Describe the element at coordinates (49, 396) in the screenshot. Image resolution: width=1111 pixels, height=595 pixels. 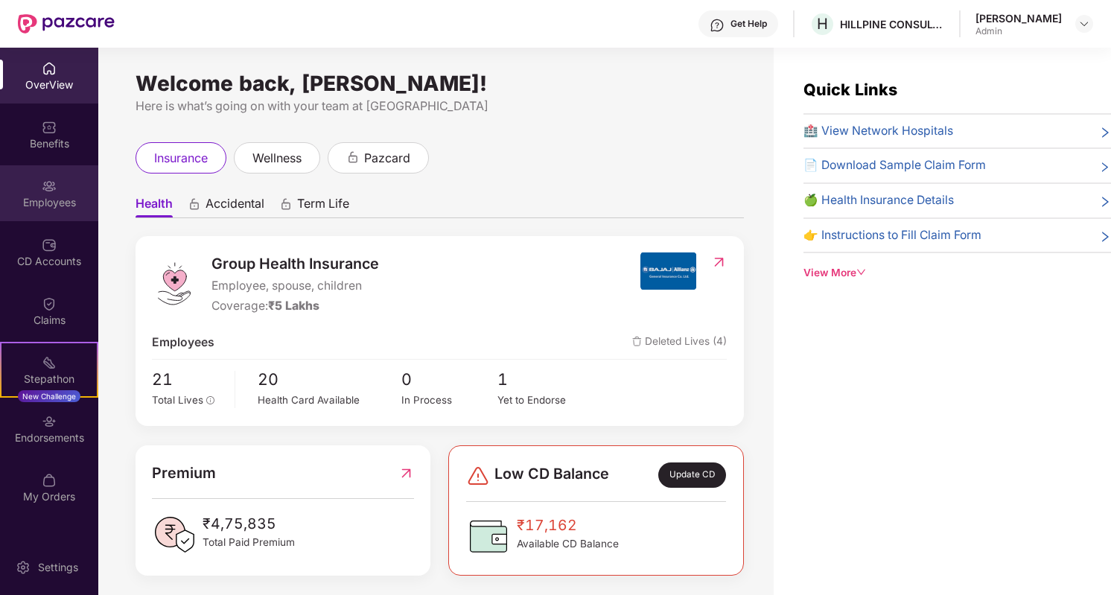
I see `div: New Challenge` at that location.